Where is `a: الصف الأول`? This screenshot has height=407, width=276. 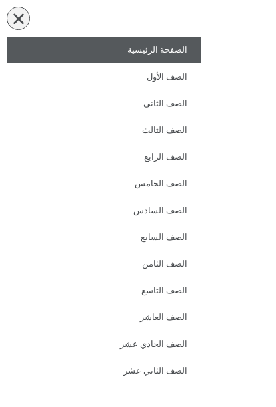
a: الصف الأول is located at coordinates (103, 77).